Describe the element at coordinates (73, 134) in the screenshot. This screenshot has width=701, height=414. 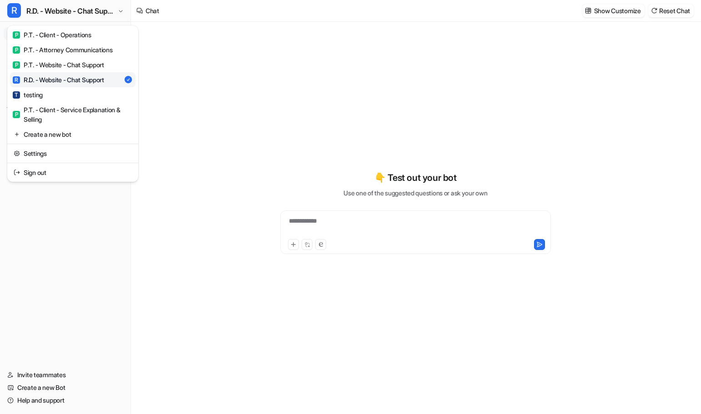
I see `a: Create a new bot` at that location.